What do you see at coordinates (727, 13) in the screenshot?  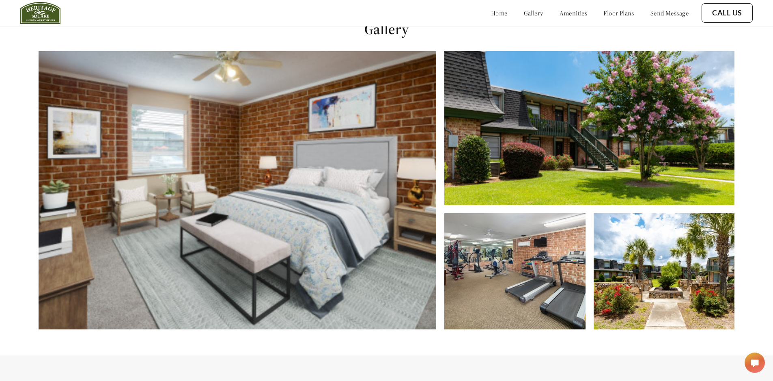 I see `a: Call Us` at bounding box center [727, 13].